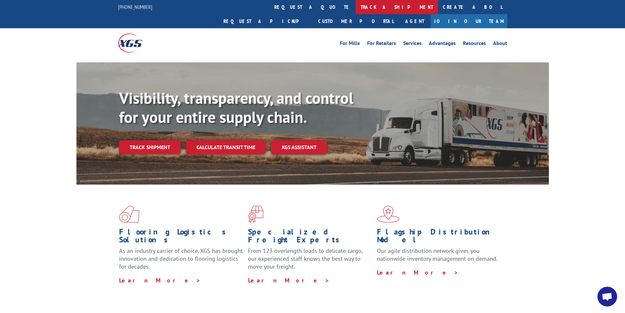 The height and width of the screenshot is (313, 625). I want to click on a: Request a pickup, so click(266, 21).